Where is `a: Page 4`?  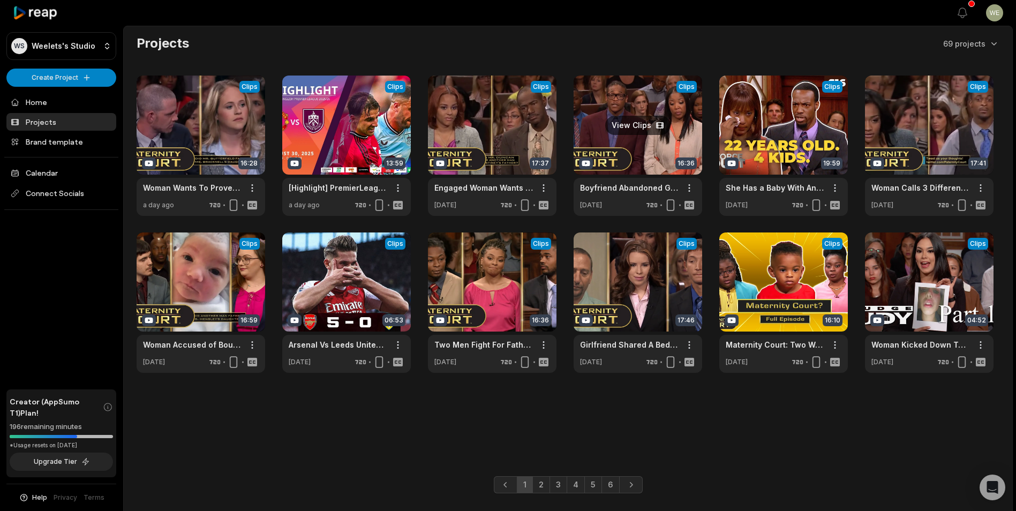 a: Page 4 is located at coordinates (576, 485).